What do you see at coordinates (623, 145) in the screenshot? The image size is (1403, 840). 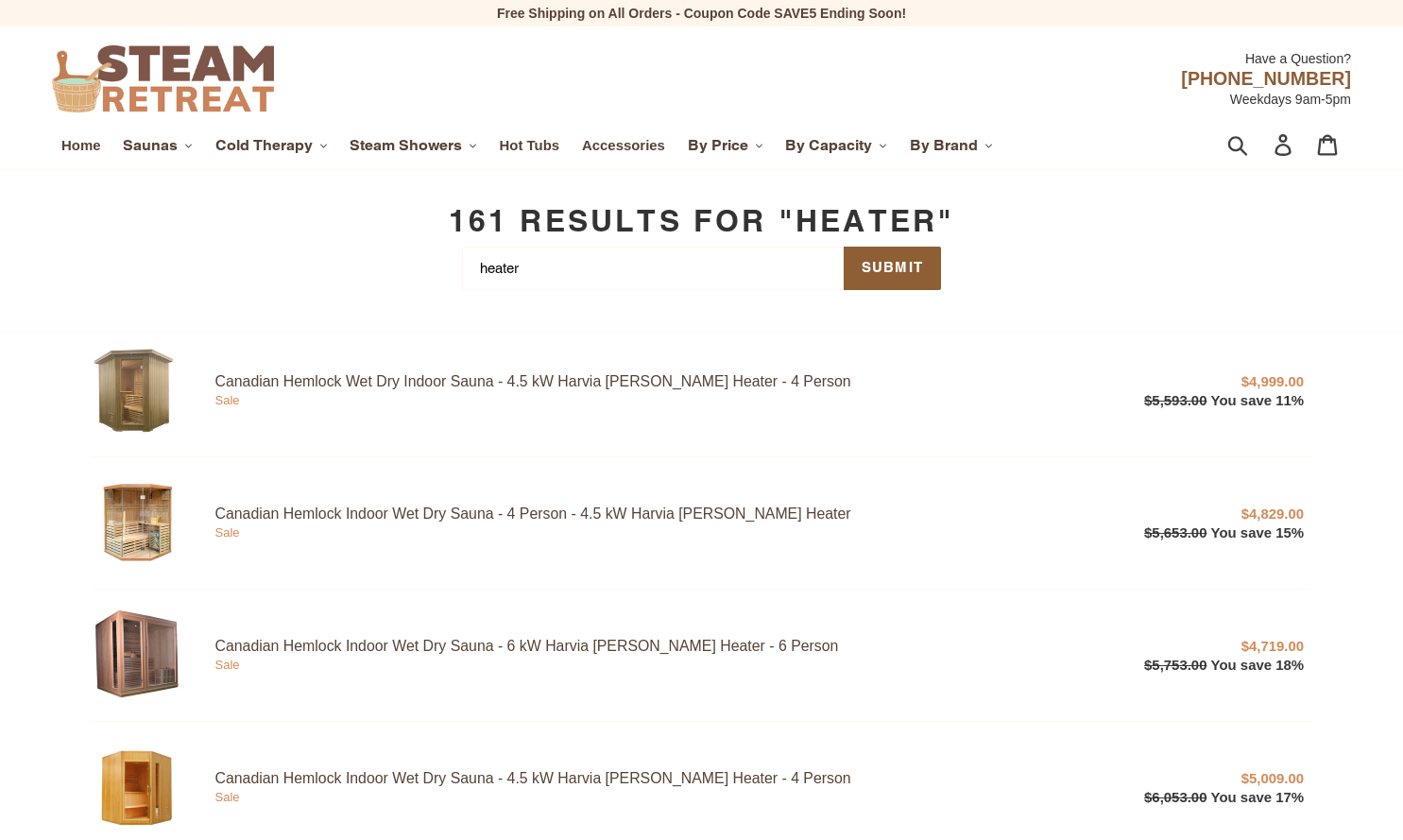 I see `span: Accessories` at bounding box center [623, 145].